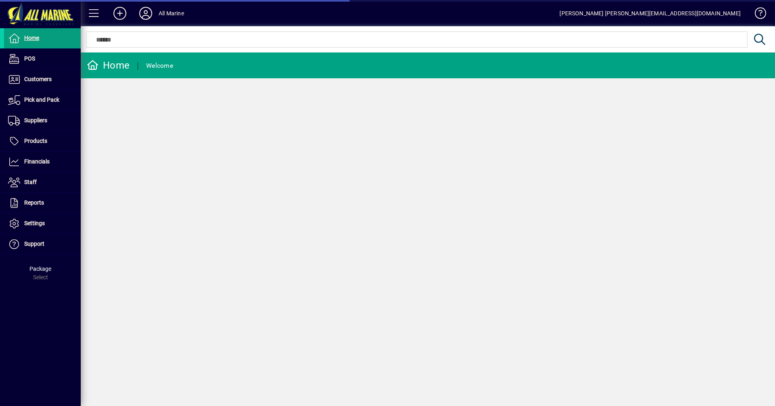  I want to click on a: Suppliers, so click(42, 121).